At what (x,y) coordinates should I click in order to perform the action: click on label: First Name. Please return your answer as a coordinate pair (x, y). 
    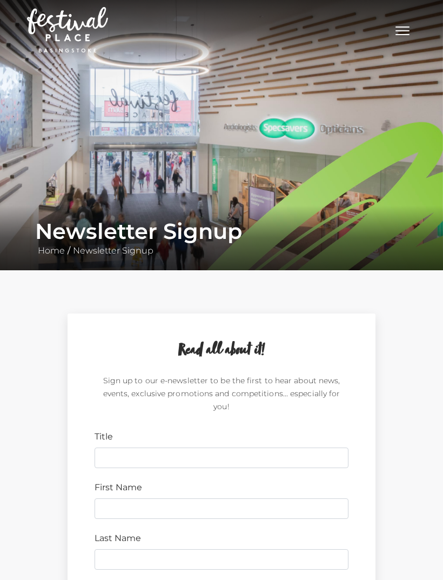
    Looking at the image, I should click on (118, 487).